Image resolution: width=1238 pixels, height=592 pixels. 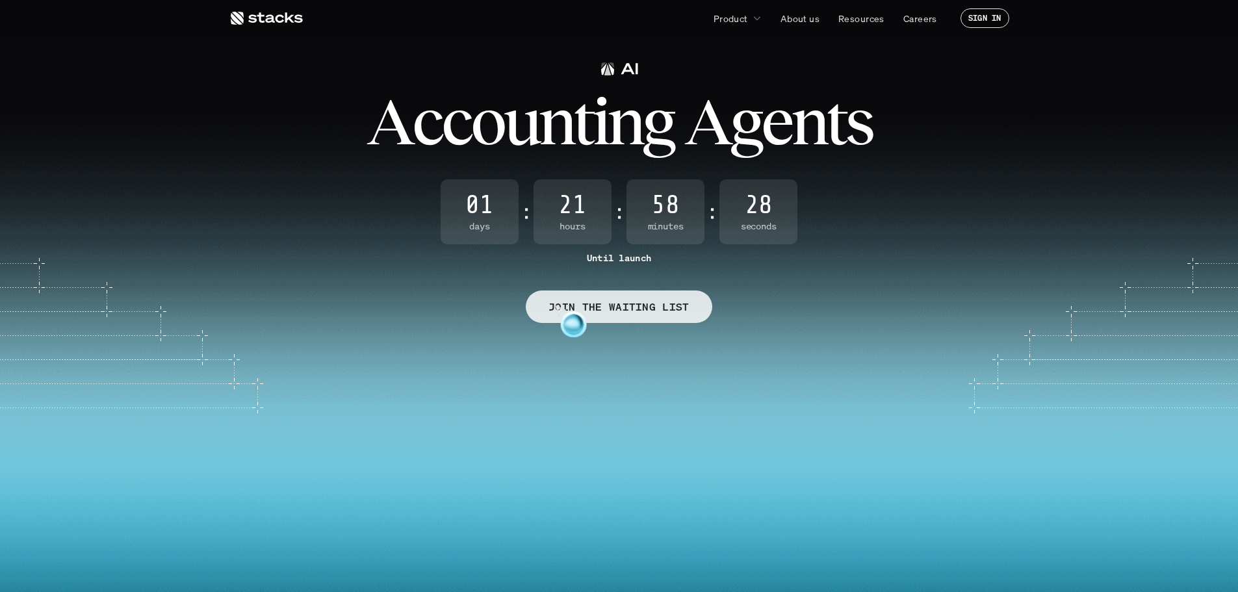 What do you see at coordinates (858, 122) in the screenshot?
I see `span: s` at bounding box center [858, 122].